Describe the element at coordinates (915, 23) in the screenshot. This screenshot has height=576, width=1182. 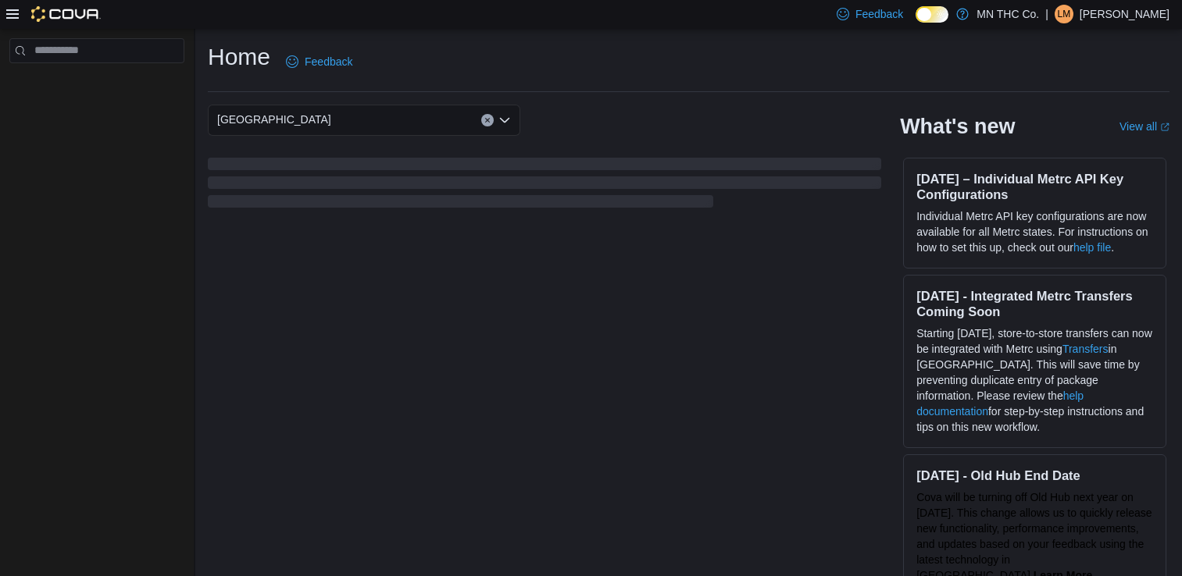
I see `span: Dark Mode` at that location.